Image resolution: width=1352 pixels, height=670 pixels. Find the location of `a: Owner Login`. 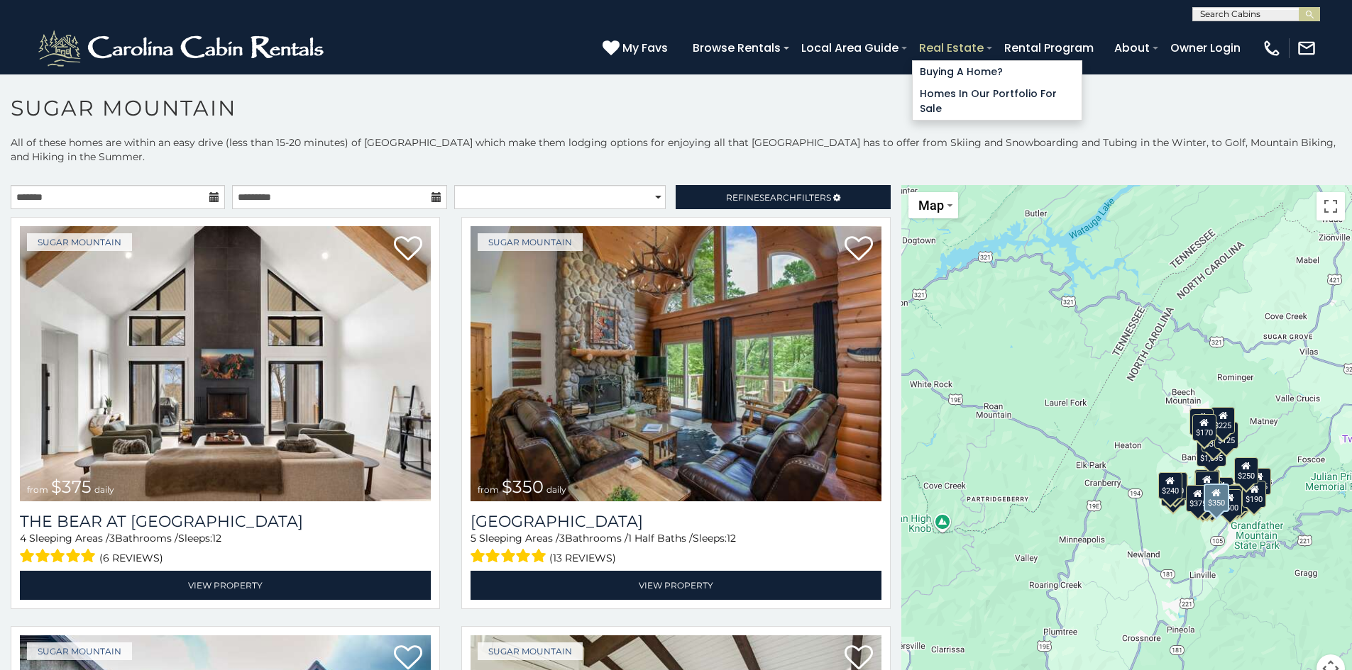

a: Owner Login is located at coordinates (1205, 48).